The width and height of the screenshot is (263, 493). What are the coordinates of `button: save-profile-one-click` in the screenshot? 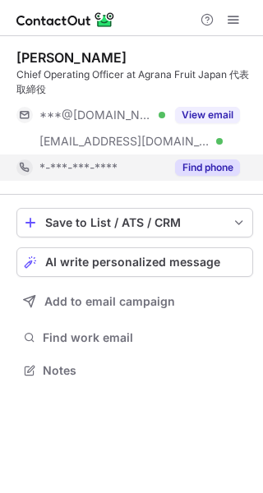 It's located at (135, 223).